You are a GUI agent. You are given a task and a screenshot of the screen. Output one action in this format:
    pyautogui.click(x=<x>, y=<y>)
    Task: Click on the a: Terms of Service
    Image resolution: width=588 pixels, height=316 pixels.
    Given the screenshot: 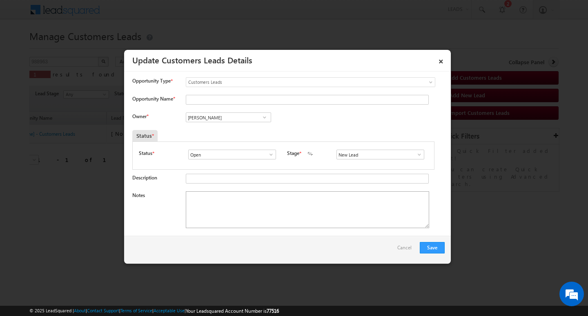 What is the action you would take?
    pyautogui.click(x=136, y=310)
    